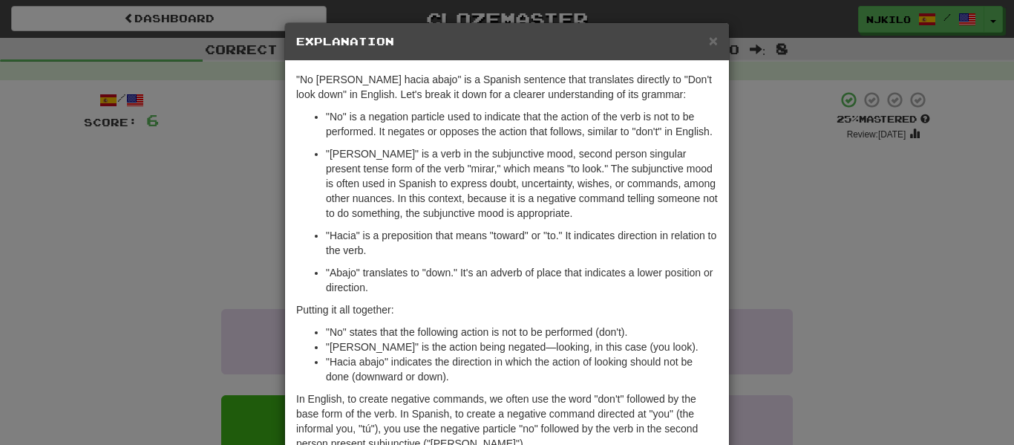 This screenshot has width=1014, height=445. Describe the element at coordinates (522, 280) in the screenshot. I see `p: "Abajo" translates to "down." It's an adverb of place that indicates a lower position or direction.` at that location.